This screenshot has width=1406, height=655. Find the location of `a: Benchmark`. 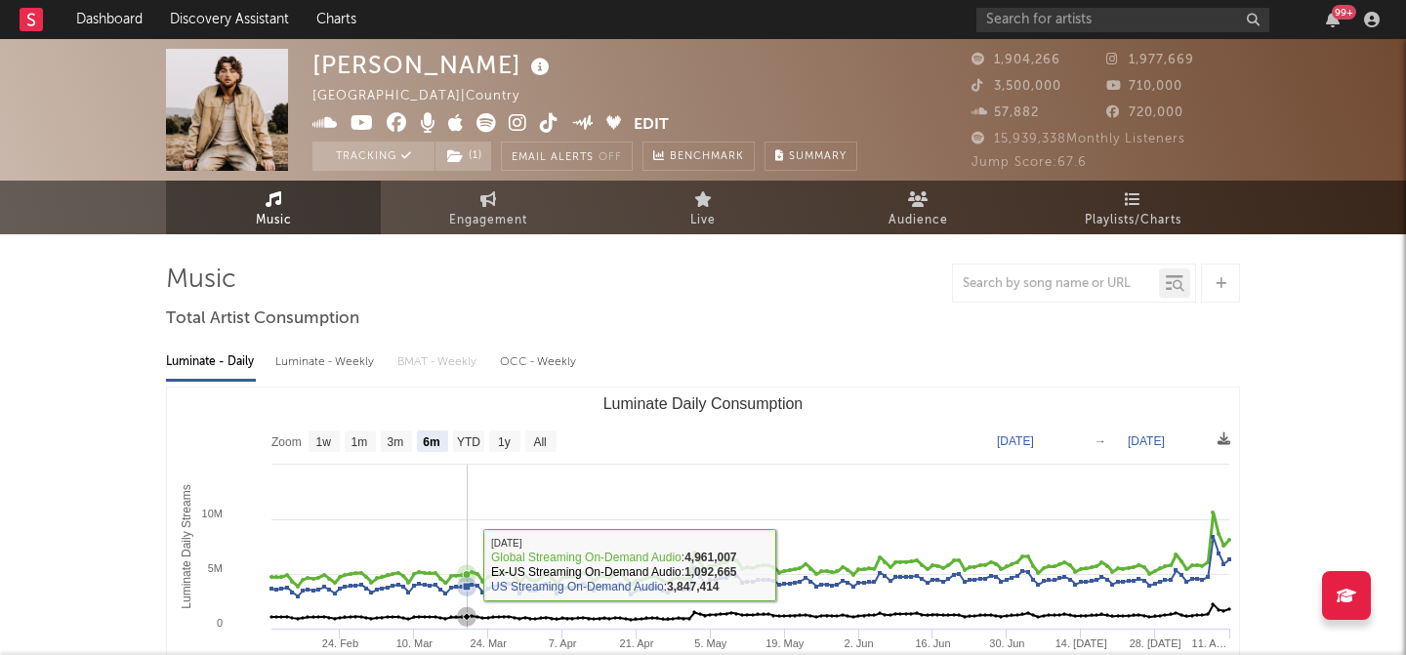

a: Benchmark is located at coordinates (698, 156).